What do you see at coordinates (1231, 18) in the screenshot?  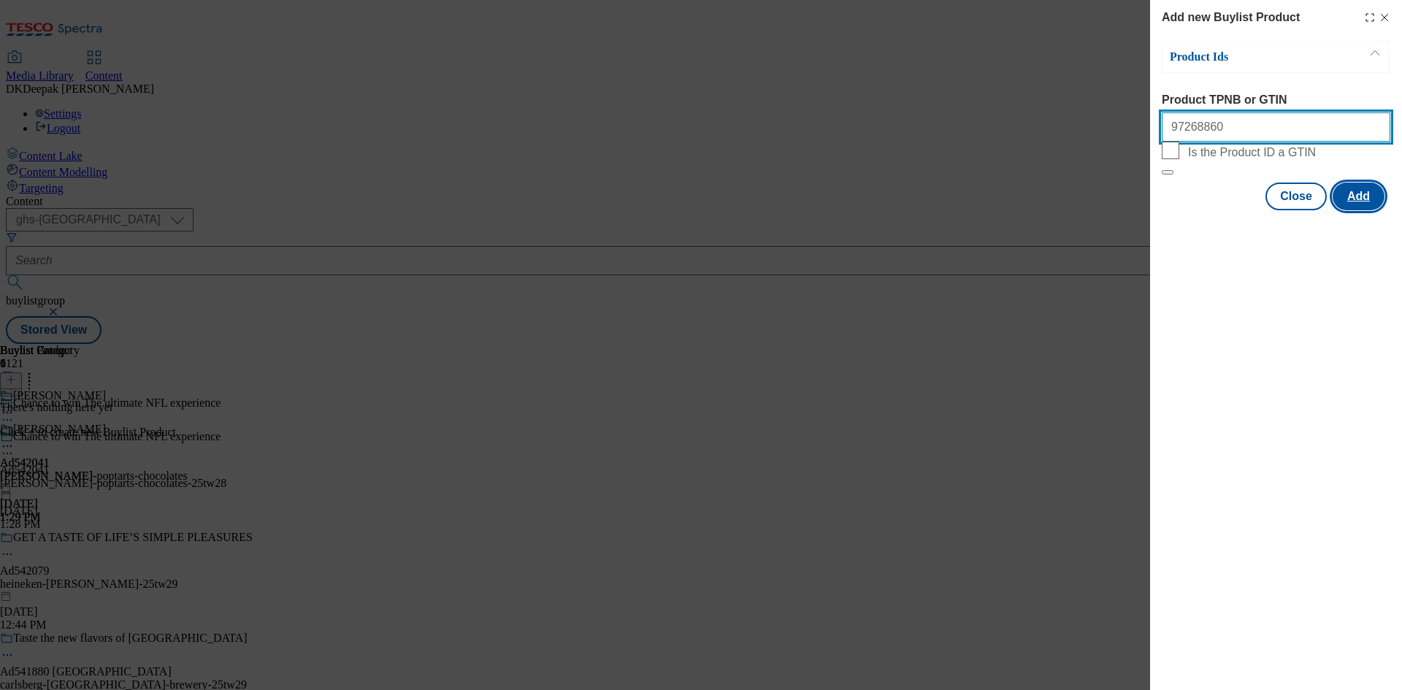 I see `h4: Add new Buylist Product` at bounding box center [1231, 18].